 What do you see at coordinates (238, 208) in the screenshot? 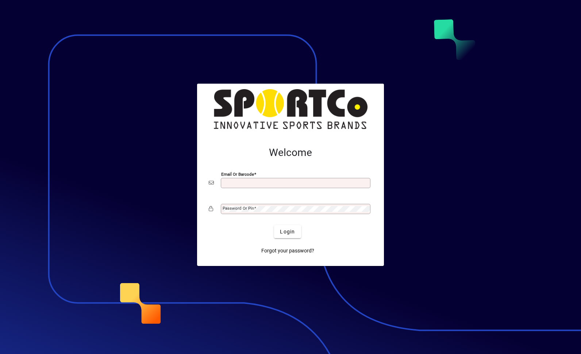
I see `mat-label: Password or Pin` at bounding box center [238, 208].